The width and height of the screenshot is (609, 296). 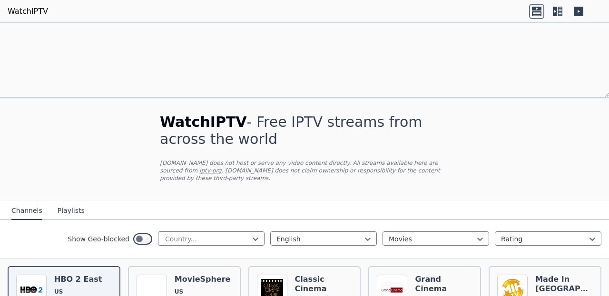 I want to click on label: Show Geo-blocked, so click(x=98, y=239).